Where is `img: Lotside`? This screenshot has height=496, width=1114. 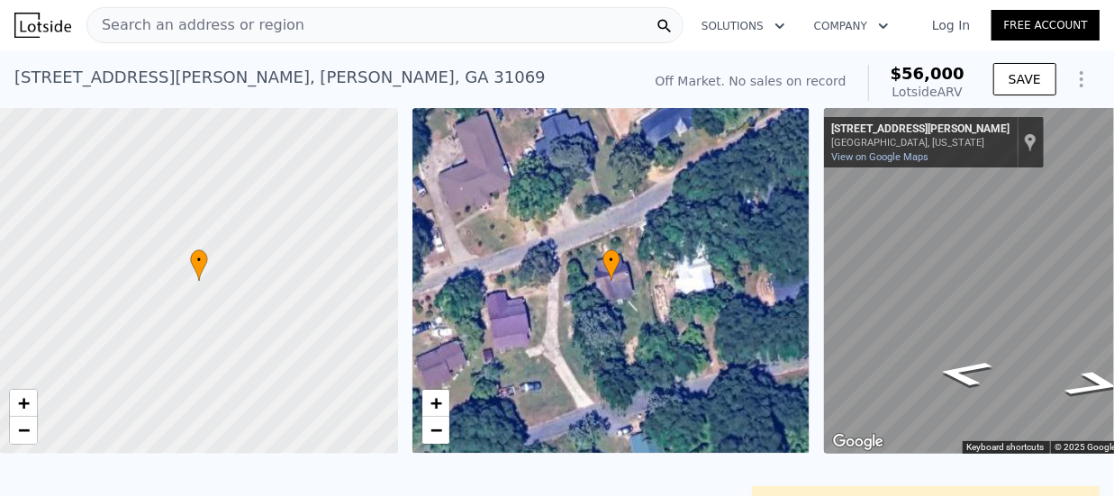 img: Lotside is located at coordinates (42, 25).